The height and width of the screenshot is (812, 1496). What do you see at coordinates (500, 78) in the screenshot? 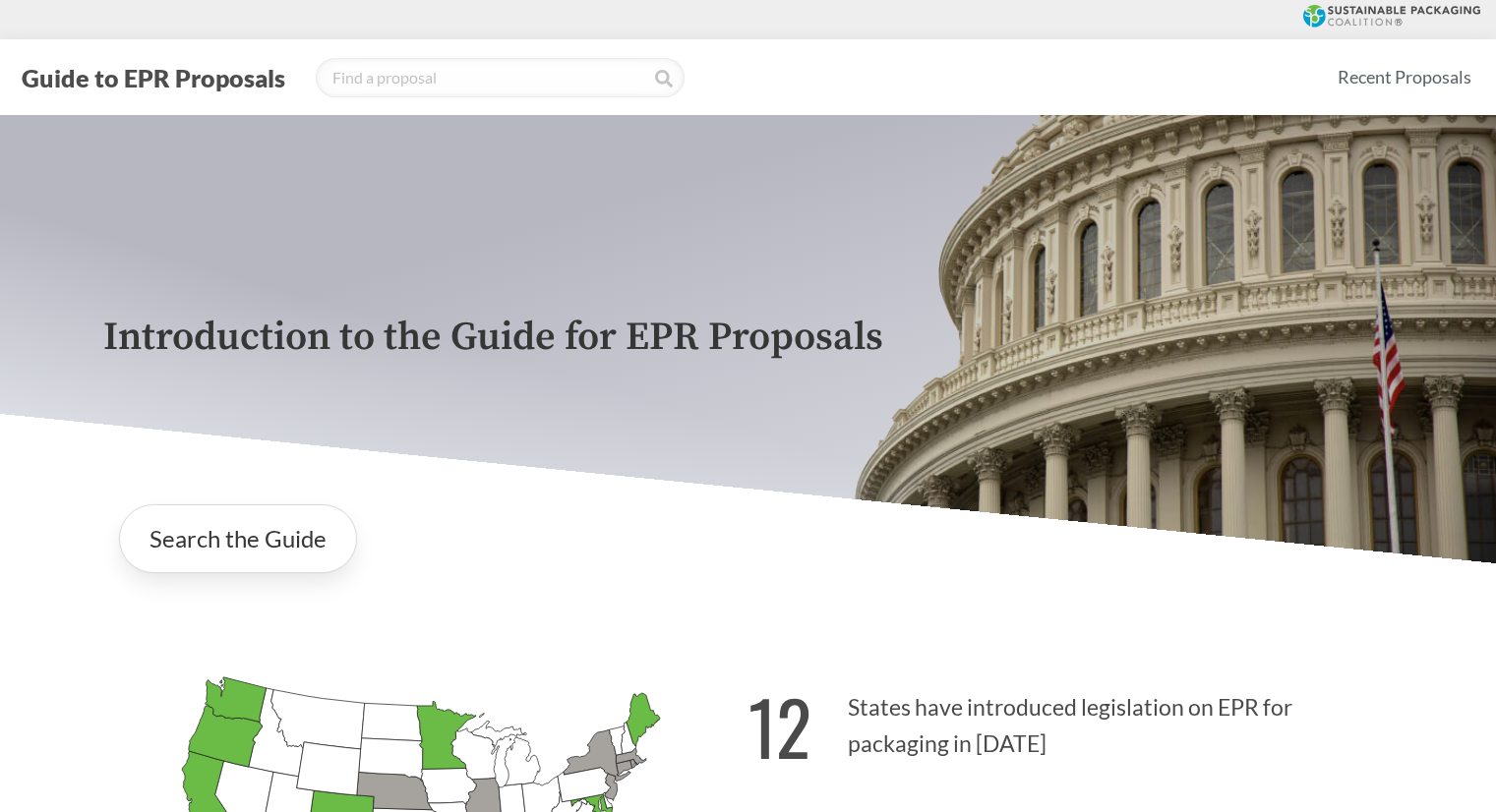
I see `input: Find a proposal` at bounding box center [500, 78].